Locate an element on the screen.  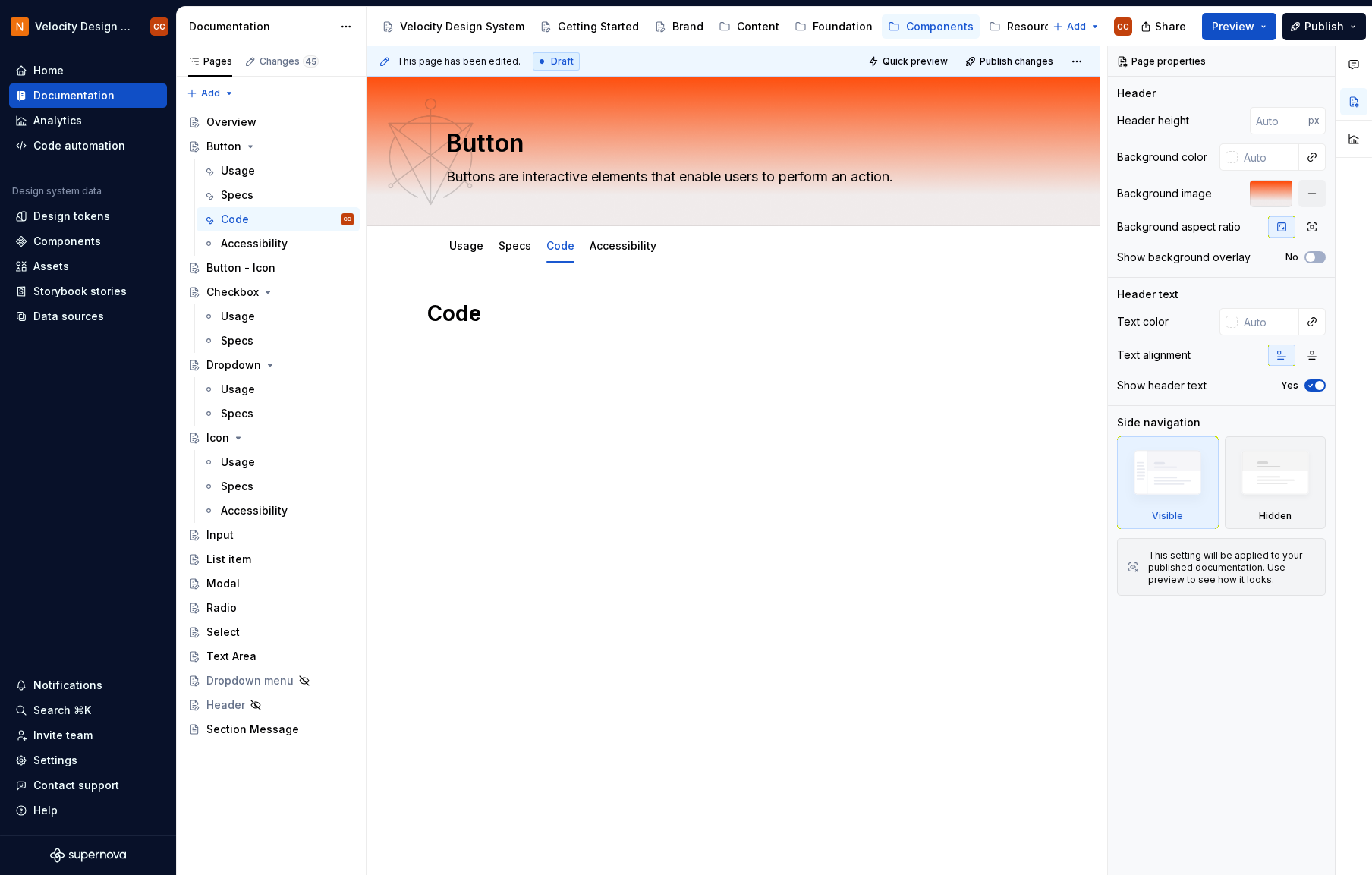
div: Background image is located at coordinates (1164, 193).